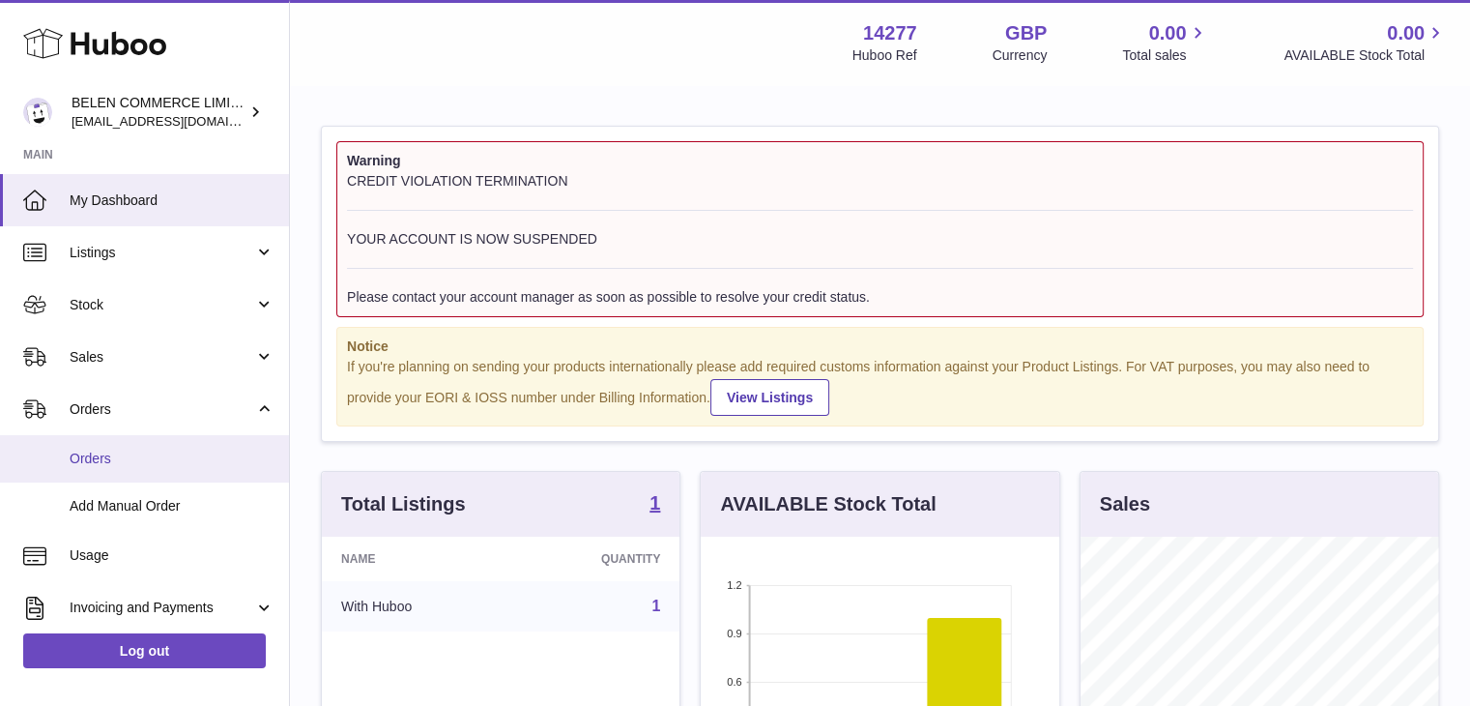 The height and width of the screenshot is (706, 1470). I want to click on div: CREDIT VIOLATION TERMINATION YOUR ACCOUNT IS NOW SUSPENDED Please contact your account manager as..., so click(879, 239).